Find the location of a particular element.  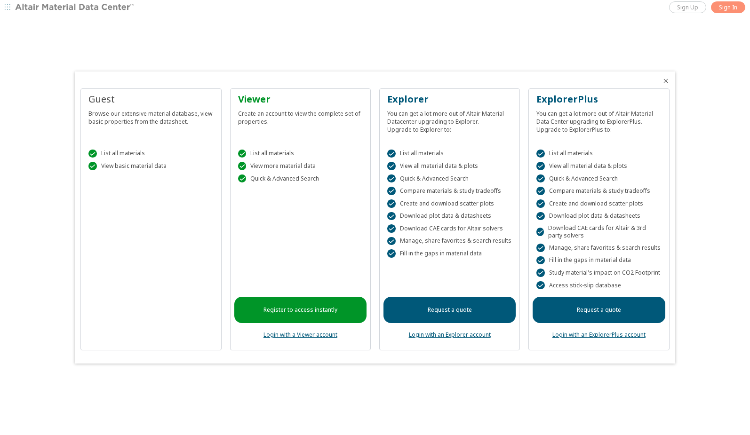

div: Access stick-slip database is located at coordinates (598, 285).